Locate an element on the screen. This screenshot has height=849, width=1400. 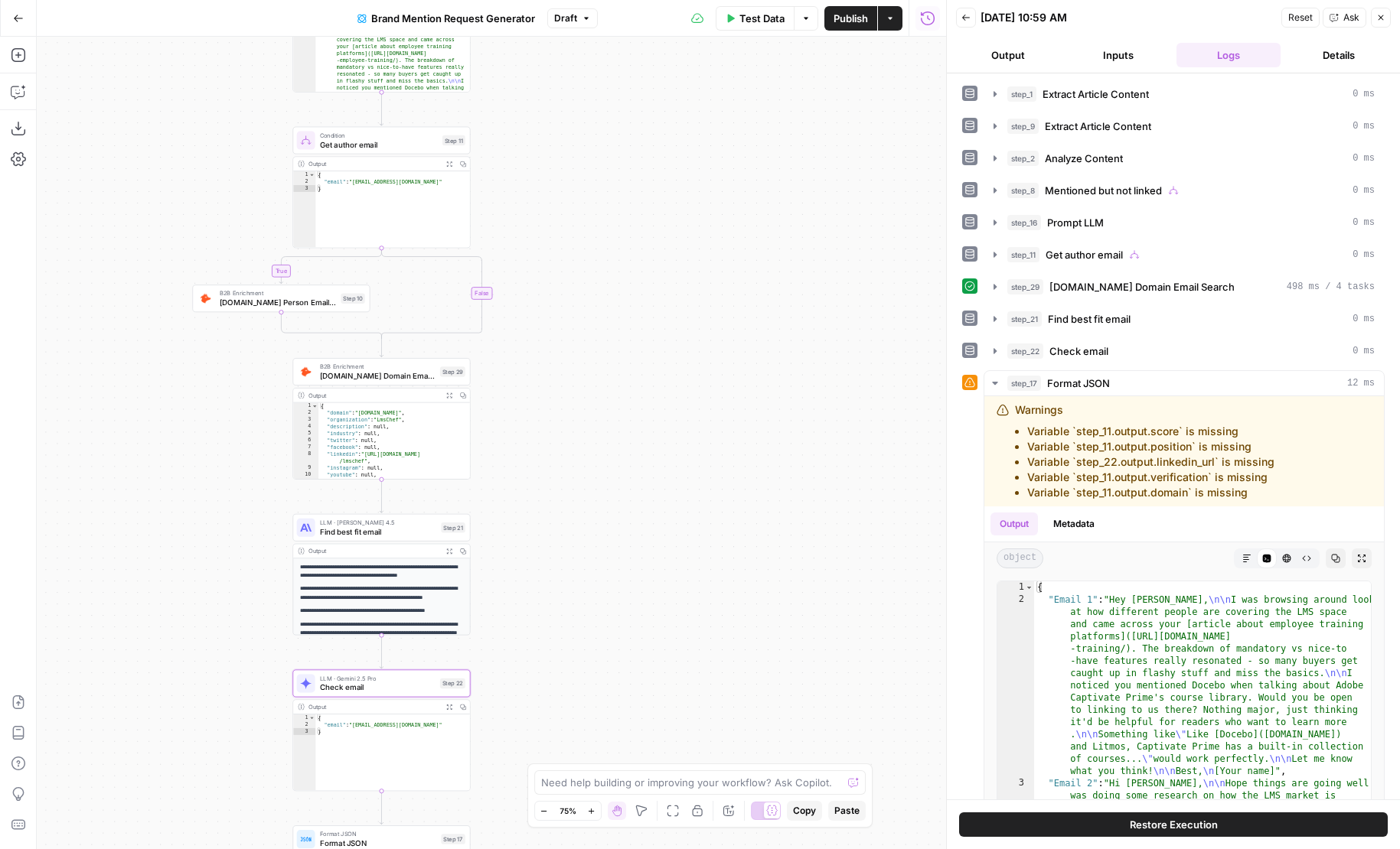
span: Analyze Content is located at coordinates (1083, 158).